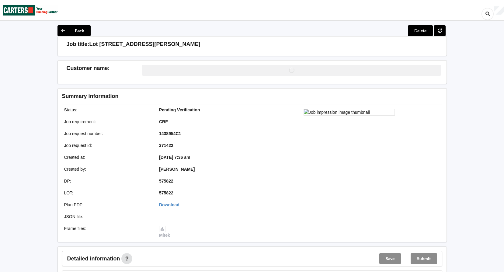 The width and height of the screenshot is (504, 272). What do you see at coordinates (107, 157) in the screenshot?
I see `div: Created at :` at bounding box center [107, 157].